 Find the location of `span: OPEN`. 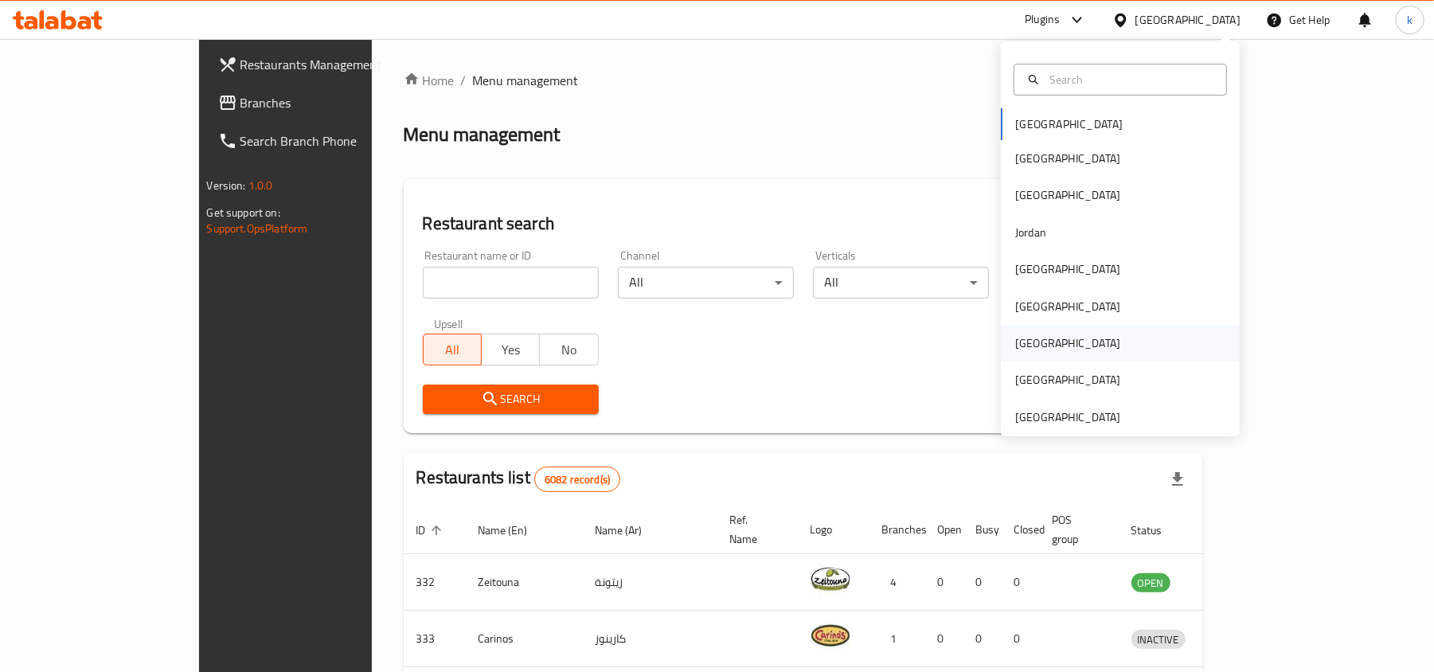

span: OPEN is located at coordinates (1150, 583).